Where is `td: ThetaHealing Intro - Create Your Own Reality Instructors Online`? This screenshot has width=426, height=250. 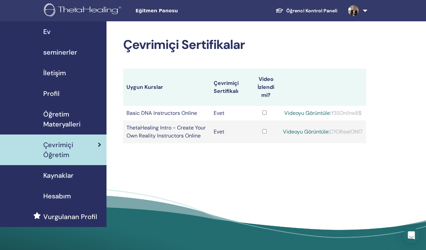
td: ThetaHealing Intro - Create Your Own Reality Instructors Online is located at coordinates (167, 132).